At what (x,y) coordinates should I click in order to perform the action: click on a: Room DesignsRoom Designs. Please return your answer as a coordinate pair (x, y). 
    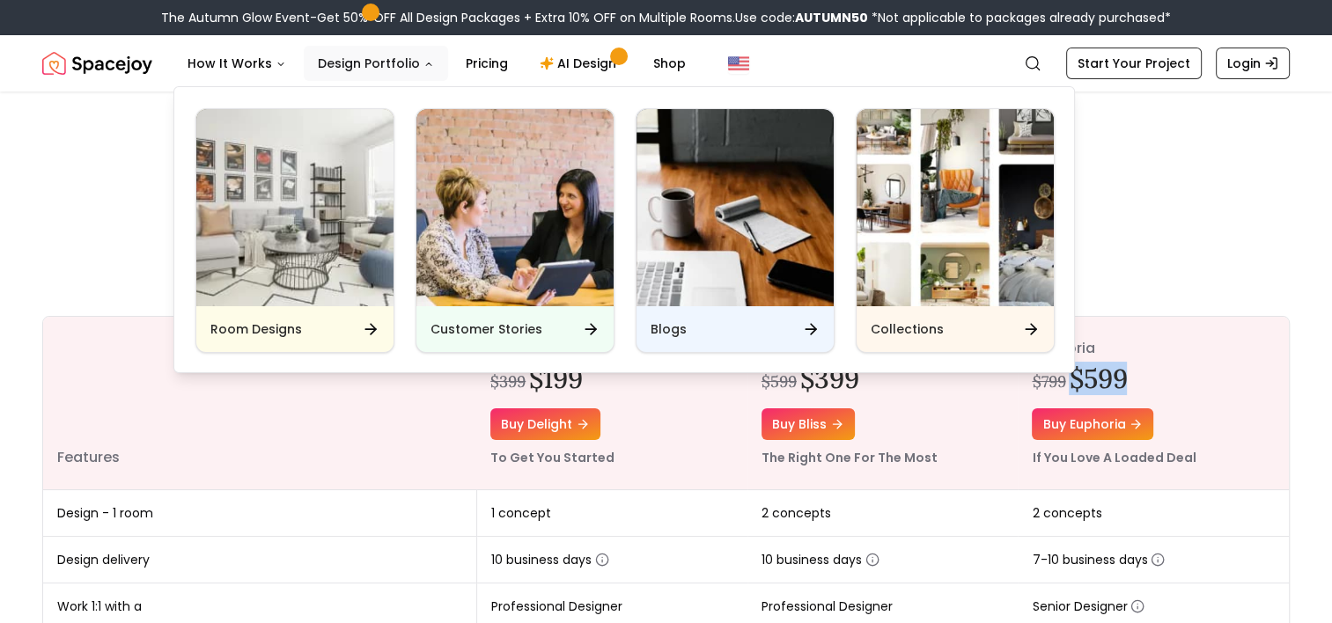
    Looking at the image, I should click on (295, 231).